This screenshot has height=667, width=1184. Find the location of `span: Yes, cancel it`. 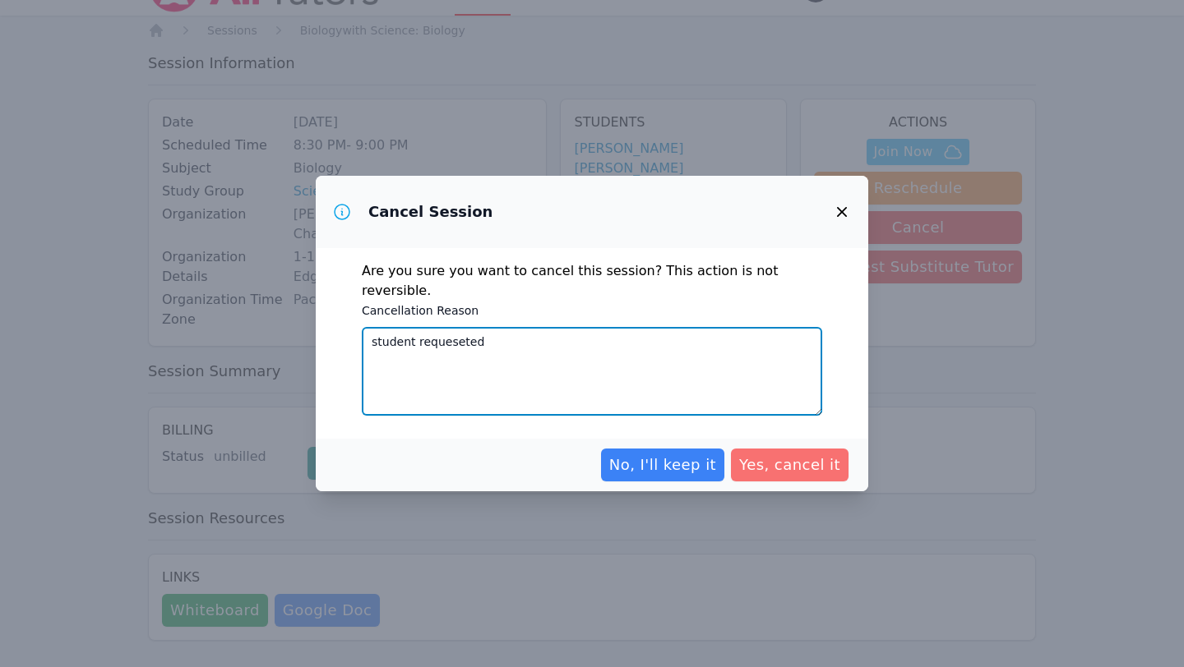

span: Yes, cancel it is located at coordinates (789, 465).